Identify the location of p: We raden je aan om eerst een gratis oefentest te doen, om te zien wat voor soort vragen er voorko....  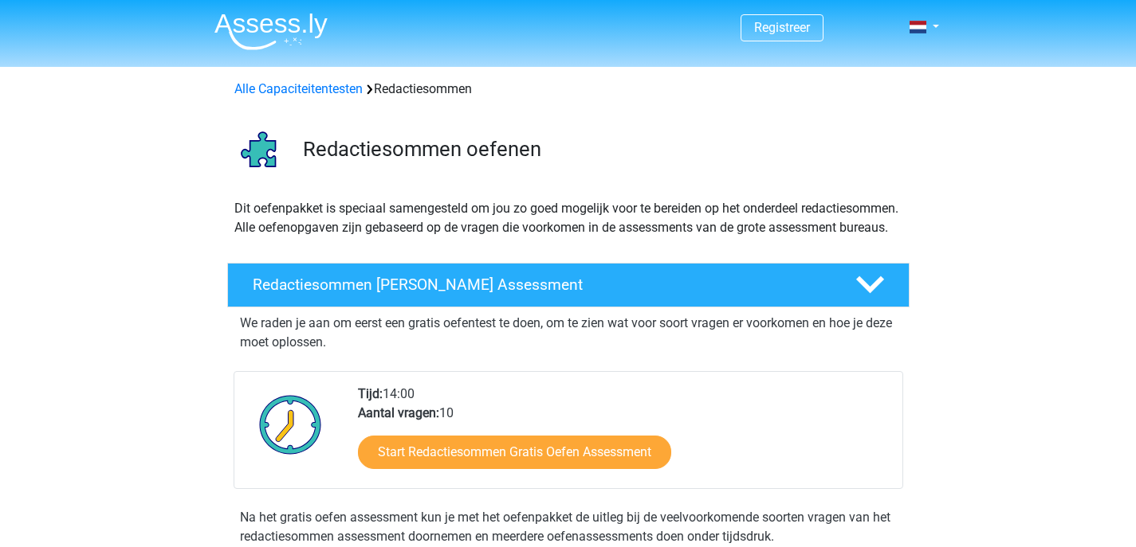
(568, 333).